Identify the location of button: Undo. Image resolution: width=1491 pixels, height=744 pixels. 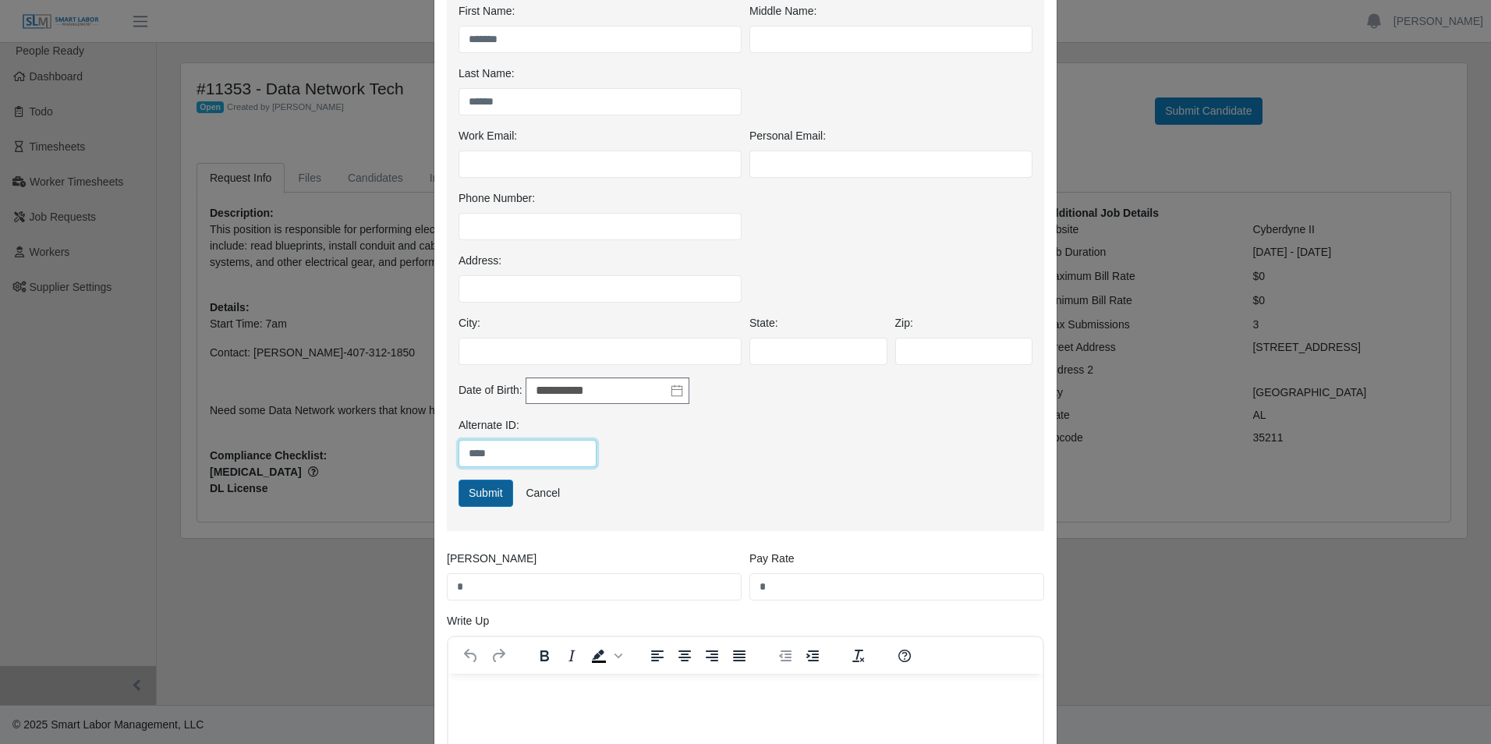
(471, 656).